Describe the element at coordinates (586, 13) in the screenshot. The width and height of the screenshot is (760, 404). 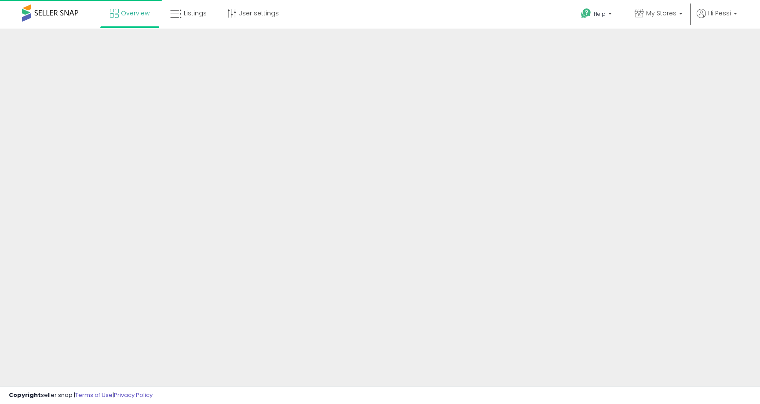
I see `i: Get Help` at that location.